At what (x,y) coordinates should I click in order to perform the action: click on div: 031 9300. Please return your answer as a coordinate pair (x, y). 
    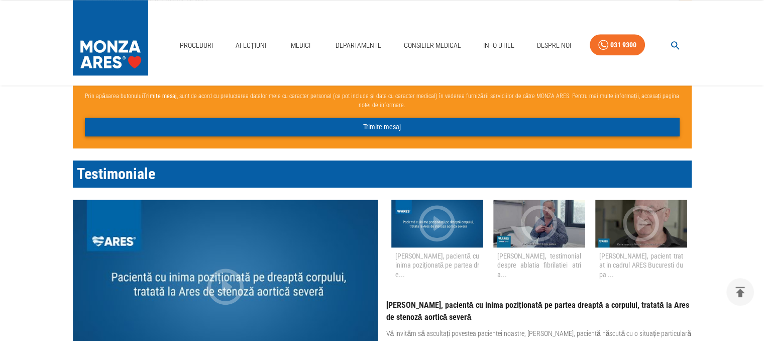
    Looking at the image, I should click on (624, 45).